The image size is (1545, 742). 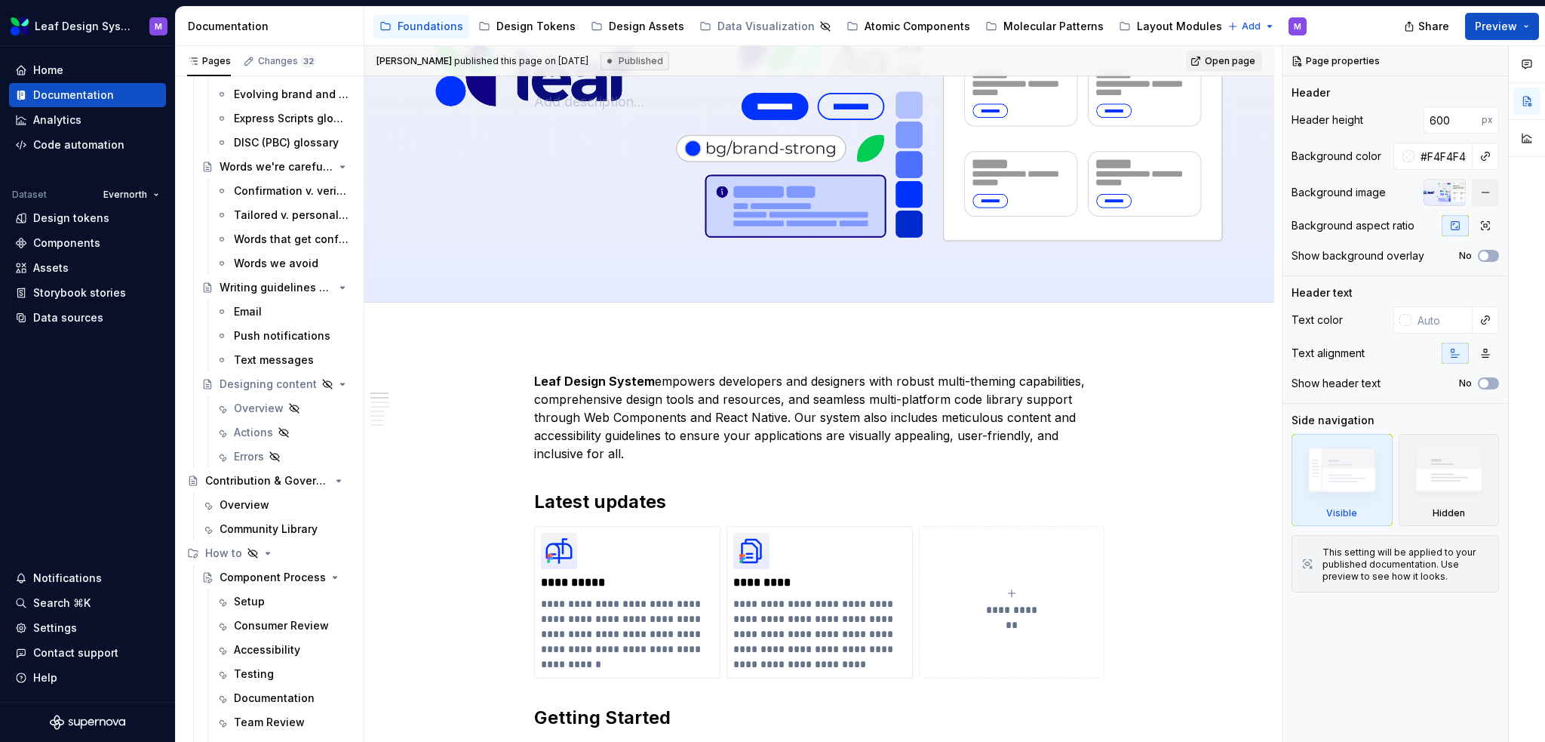 What do you see at coordinates (209, 61) in the screenshot?
I see `div: Pages` at bounding box center [209, 61].